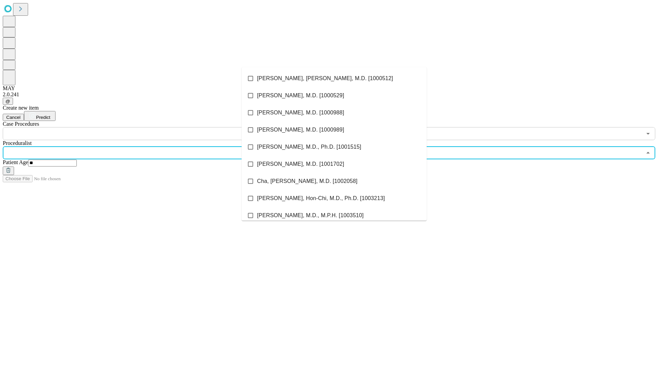 The image size is (658, 370). Describe the element at coordinates (648, 153) in the screenshot. I see `button: Close` at that location.